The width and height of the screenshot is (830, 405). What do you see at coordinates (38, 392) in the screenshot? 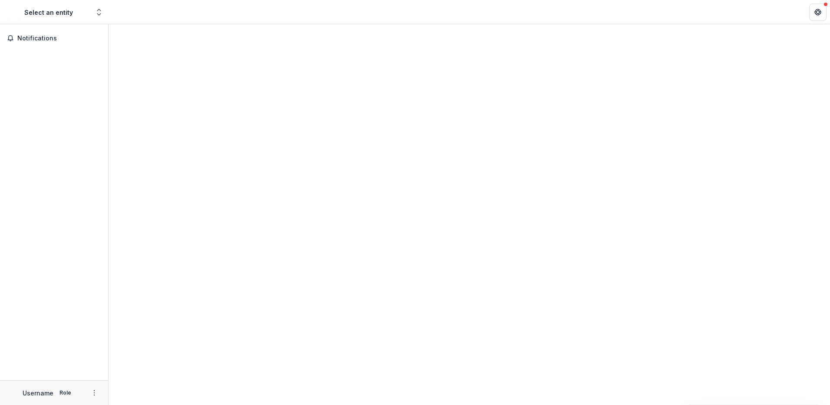
I see `p: Username` at bounding box center [38, 392].